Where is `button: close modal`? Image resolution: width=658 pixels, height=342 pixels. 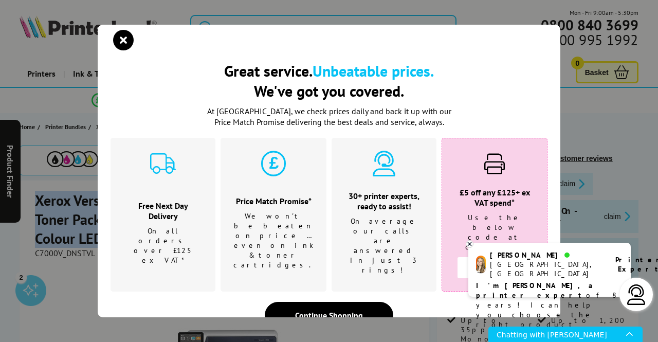
button: close modal is located at coordinates (123, 40).